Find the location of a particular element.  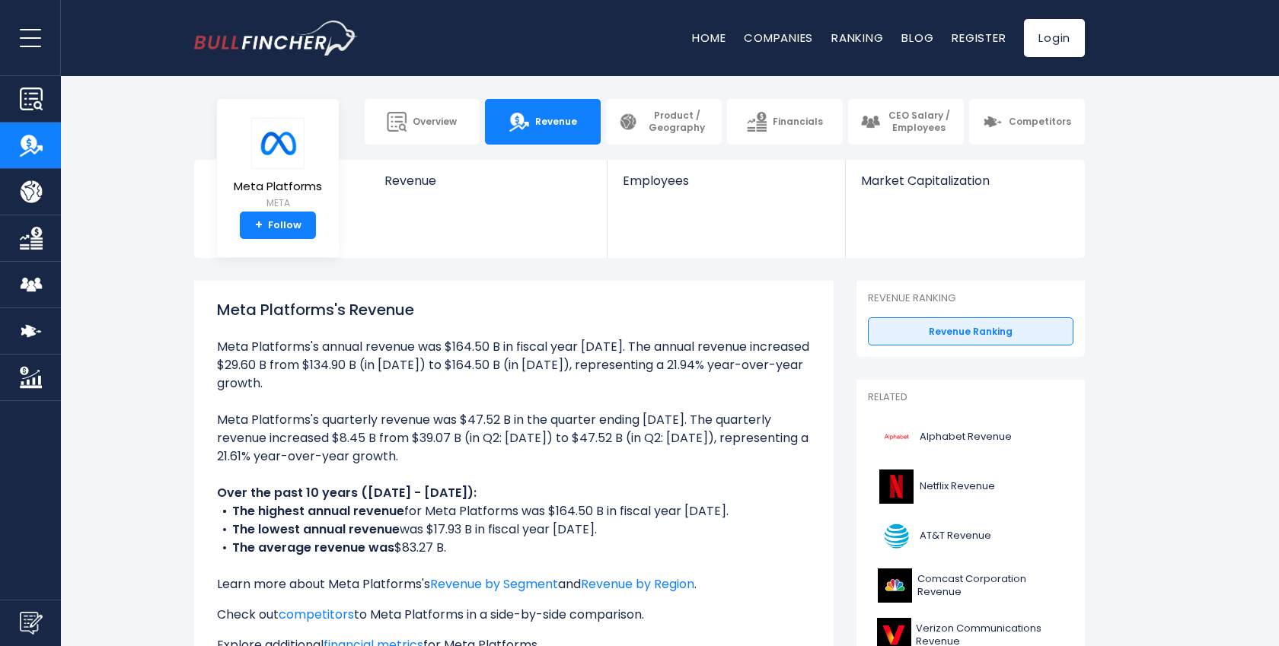

img: NFLX logo is located at coordinates (896, 486).